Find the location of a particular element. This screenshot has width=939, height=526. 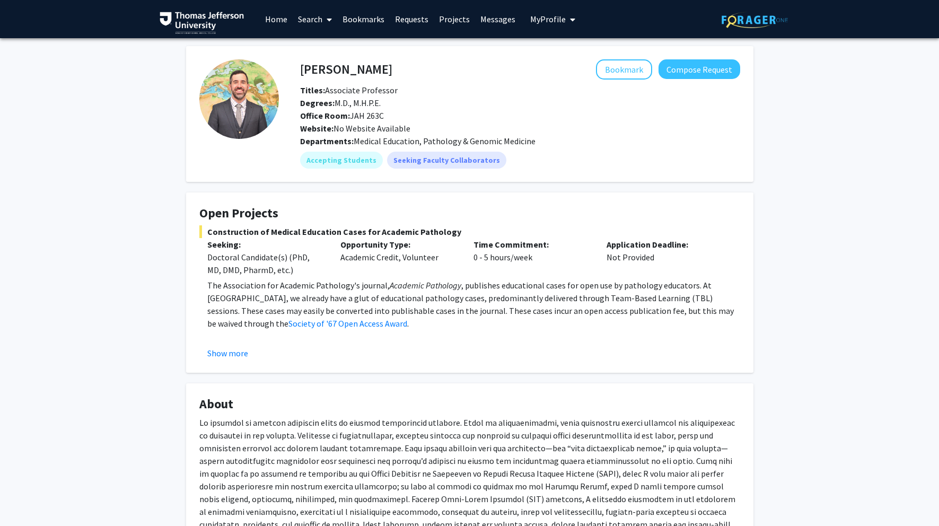

mat-chip: Accepting Students is located at coordinates (341, 160).